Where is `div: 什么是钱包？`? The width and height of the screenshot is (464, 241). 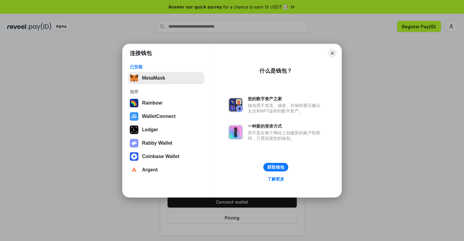 div: 什么是钱包？ is located at coordinates (276, 71).